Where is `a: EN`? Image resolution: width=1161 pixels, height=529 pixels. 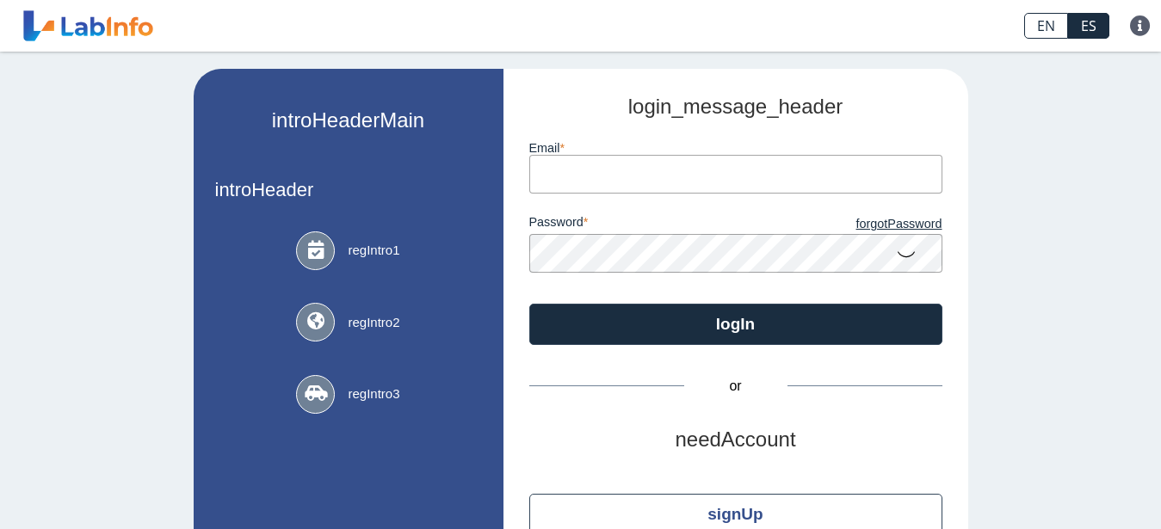
a: EN is located at coordinates (1046, 26).